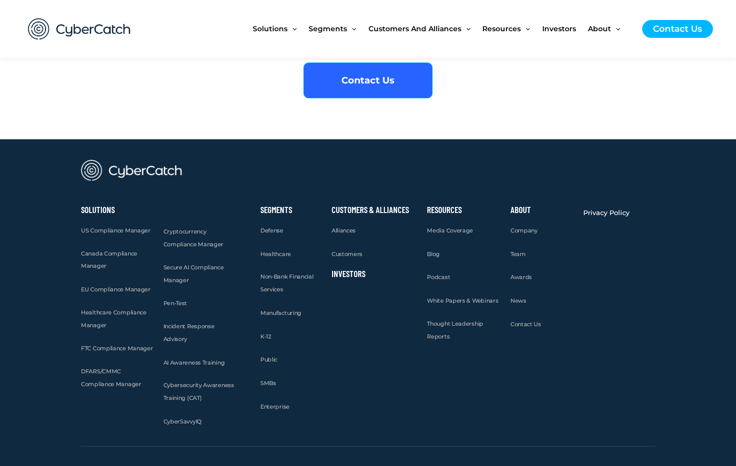 This screenshot has height=466, width=736. I want to click on span: Healthcare Compliance Manager, so click(114, 319).